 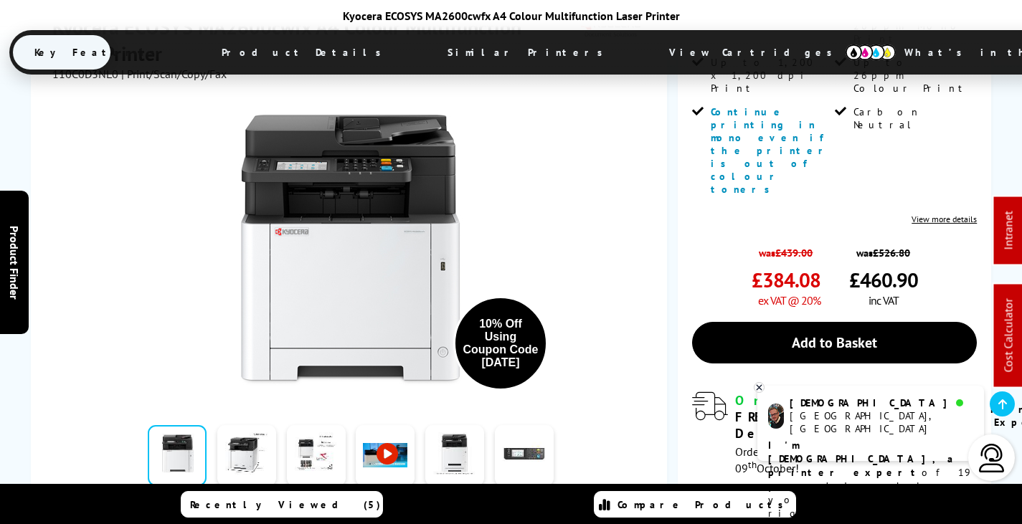 I want to click on span: inc VAT, so click(x=884, y=301).